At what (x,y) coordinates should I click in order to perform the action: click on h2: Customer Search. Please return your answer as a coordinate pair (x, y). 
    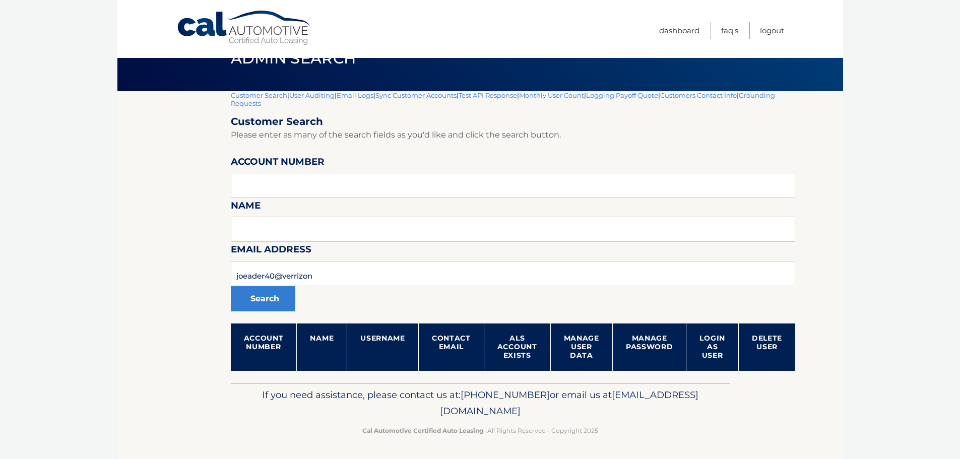
    Looking at the image, I should click on (513, 121).